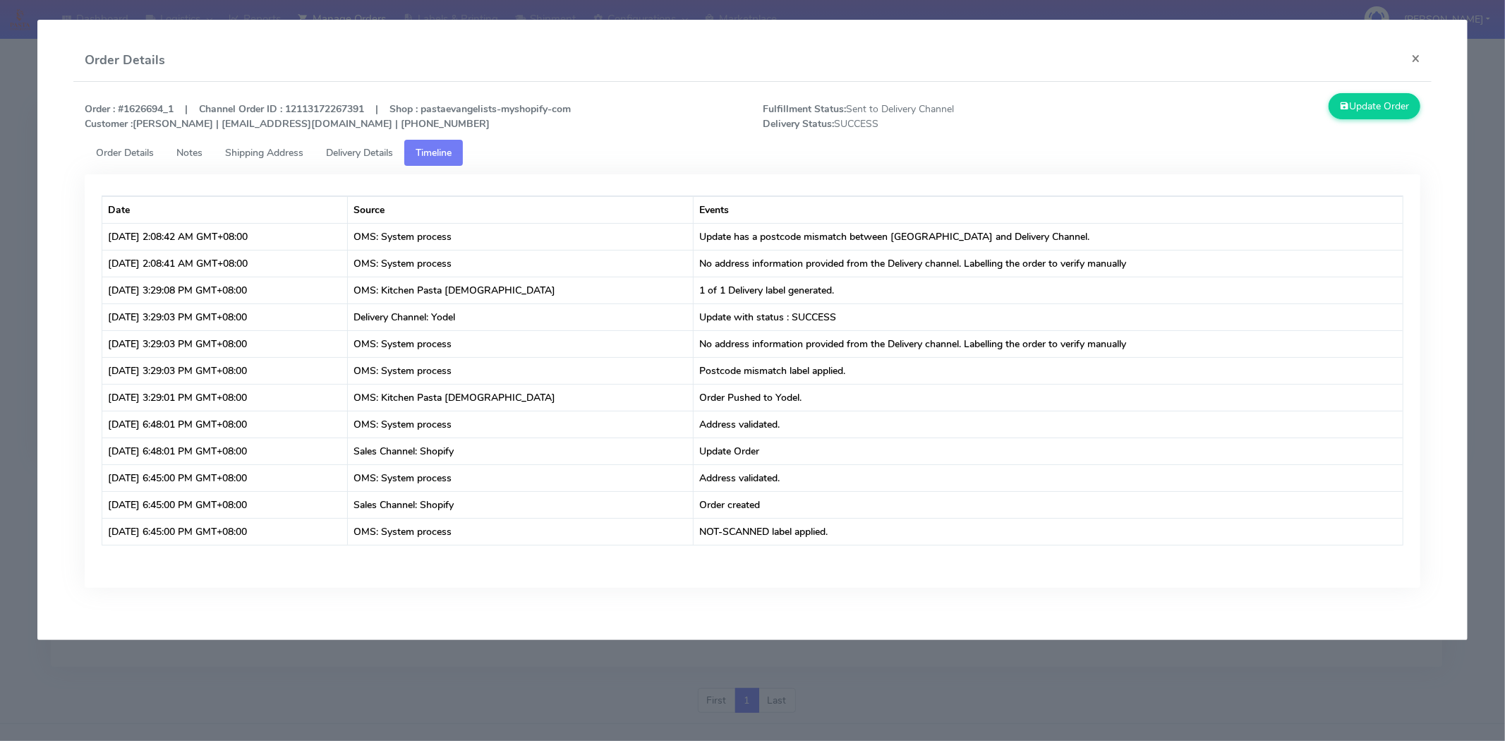  Describe the element at coordinates (1374, 106) in the screenshot. I see `button: Update Order` at that location.